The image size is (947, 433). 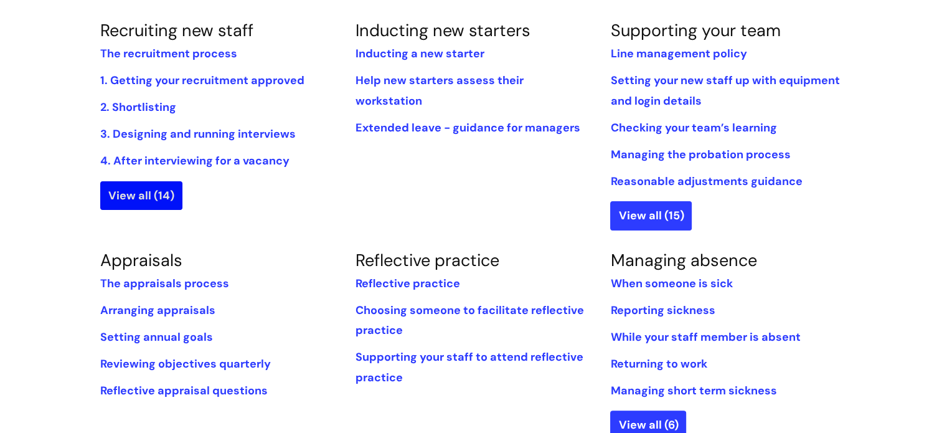 What do you see at coordinates (177, 30) in the screenshot?
I see `a: Recruiting new staff` at bounding box center [177, 30].